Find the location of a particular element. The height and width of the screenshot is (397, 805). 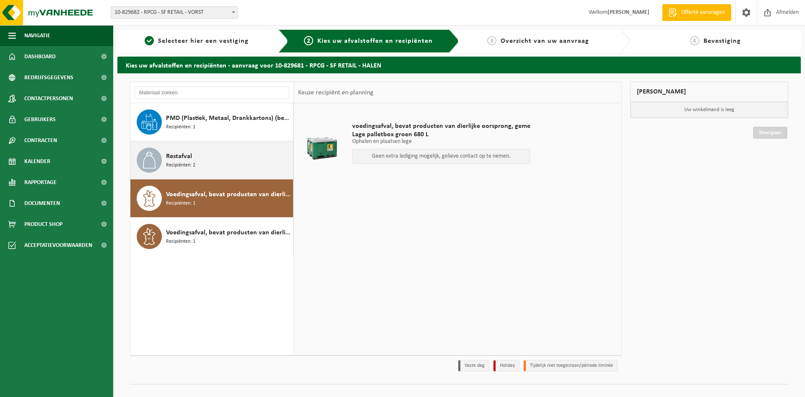

span: Recipiënten: 2 is located at coordinates (181, 165).